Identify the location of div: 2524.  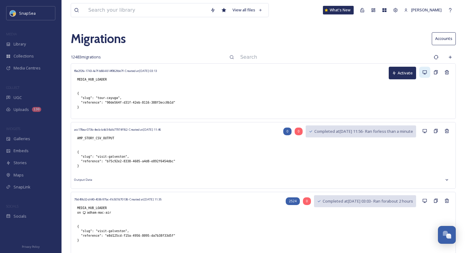
(292, 201).